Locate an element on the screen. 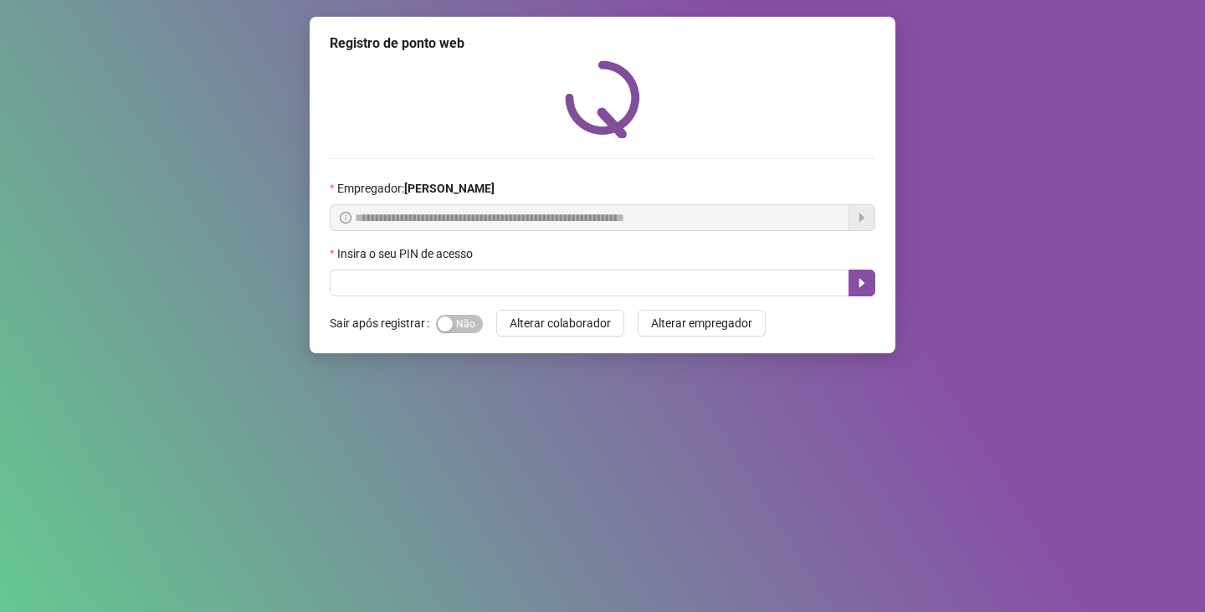  span: Alterar empregador is located at coordinates (701, 323).